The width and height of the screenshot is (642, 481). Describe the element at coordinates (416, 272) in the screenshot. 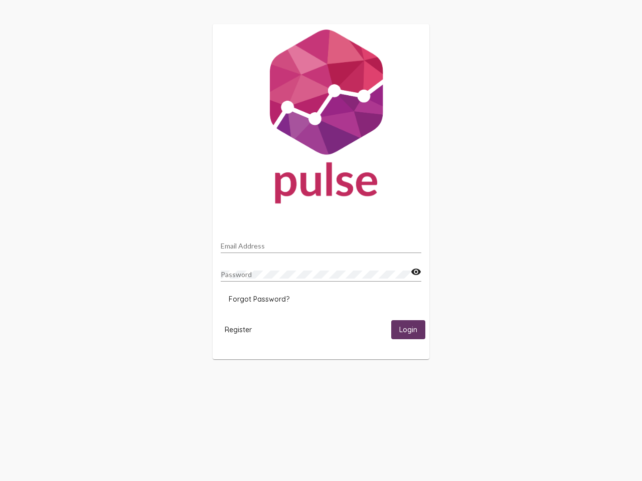

I see `mat-icon: visibility` at that location.